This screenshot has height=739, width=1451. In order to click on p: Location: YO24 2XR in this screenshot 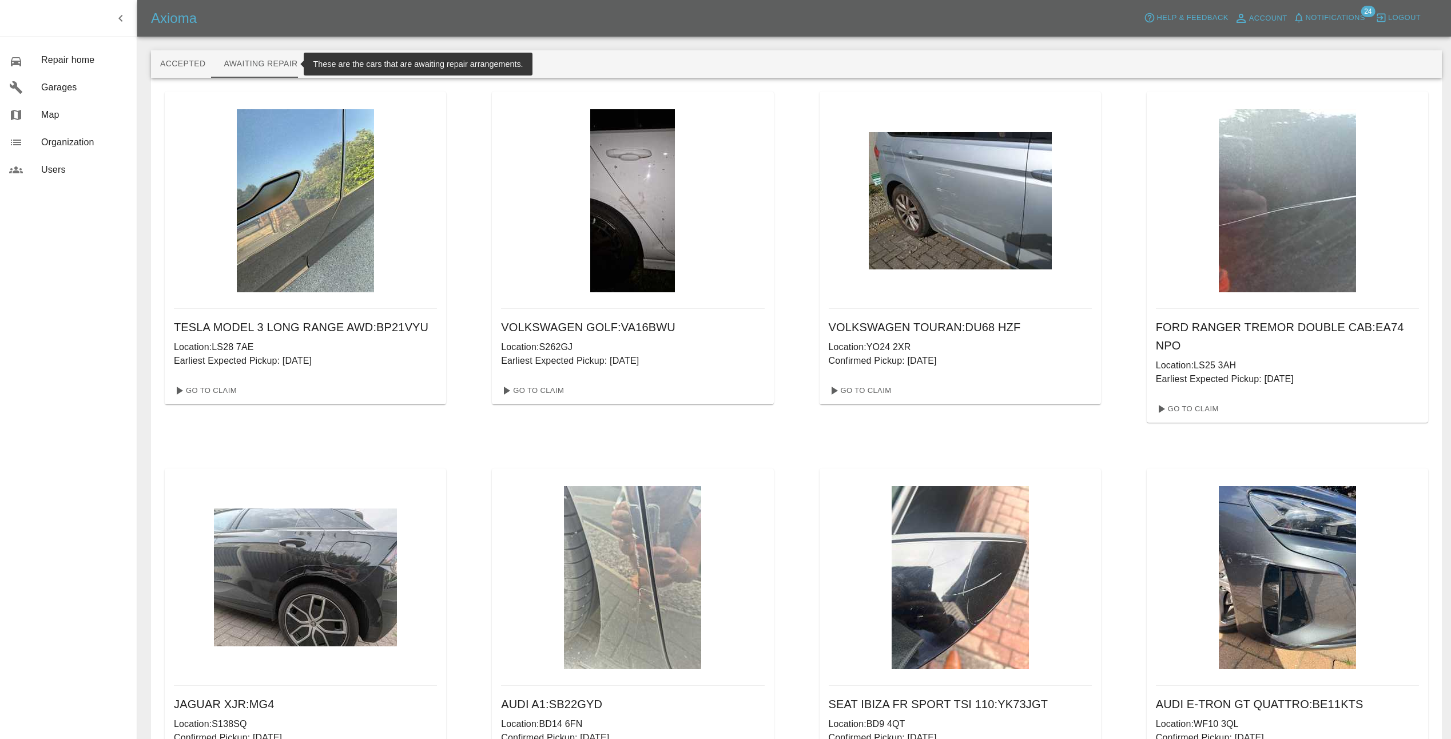, I will do `click(960, 347)`.